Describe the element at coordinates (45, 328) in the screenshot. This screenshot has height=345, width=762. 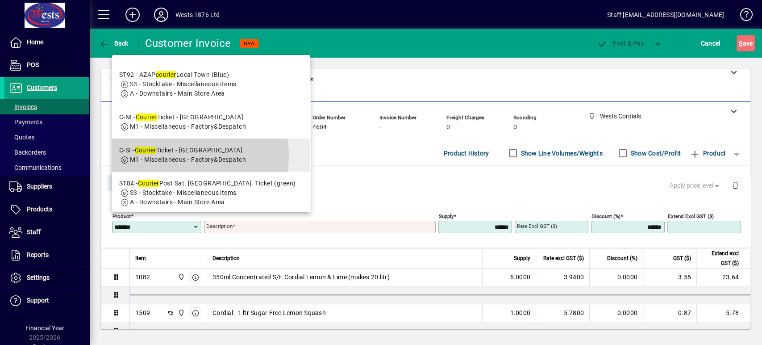
I see `span: Financial Year` at that location.